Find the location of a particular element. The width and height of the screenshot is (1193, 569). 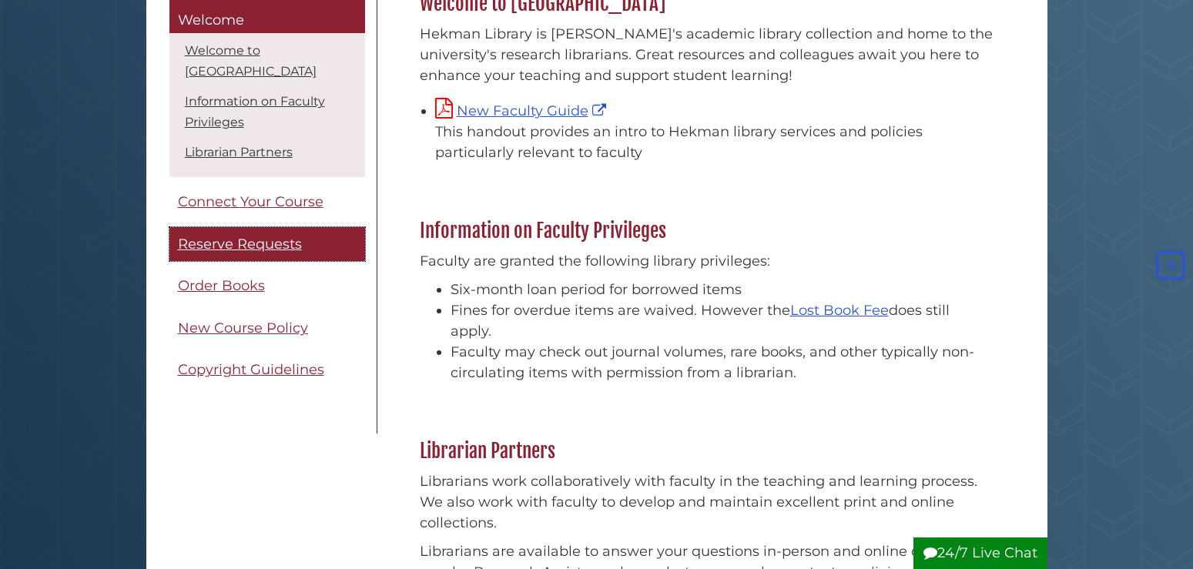

a: Information on Faculty Privileges is located at coordinates (255, 112).